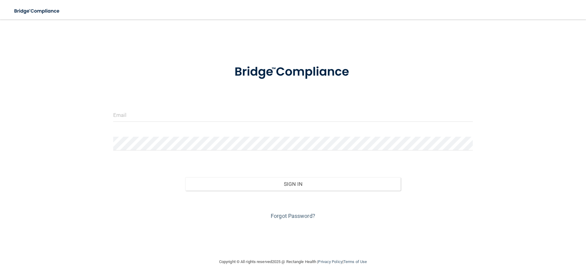 The width and height of the screenshot is (586, 278). Describe the element at coordinates (293, 184) in the screenshot. I see `button: Sign In` at that location.